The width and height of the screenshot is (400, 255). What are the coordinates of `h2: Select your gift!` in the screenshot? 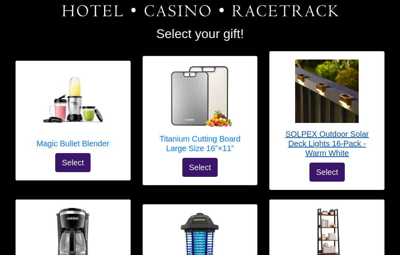 It's located at (200, 34).